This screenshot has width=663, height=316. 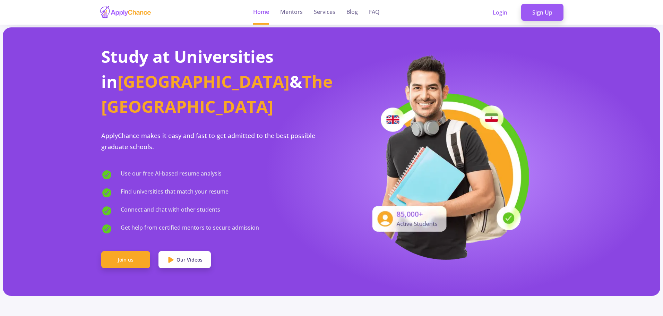 What do you see at coordinates (174, 193) in the screenshot?
I see `span: Find universities that match your resume` at bounding box center [174, 193].